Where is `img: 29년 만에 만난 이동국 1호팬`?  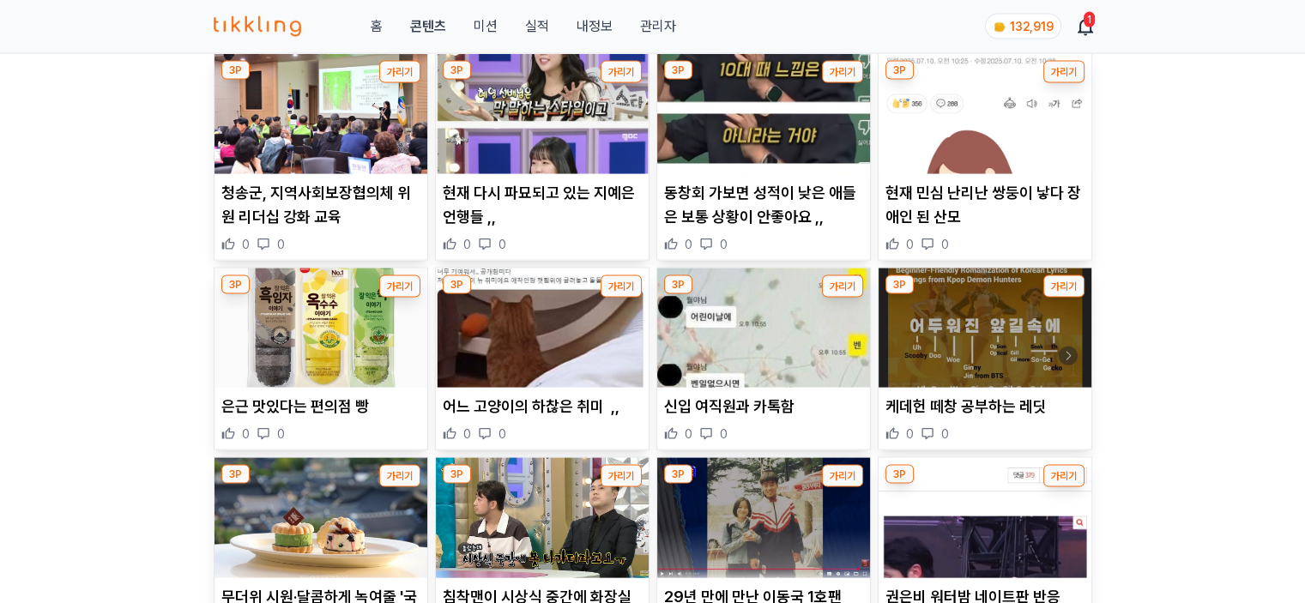 img: 29년 만에 만난 이동국 1호팬 is located at coordinates (763, 518).